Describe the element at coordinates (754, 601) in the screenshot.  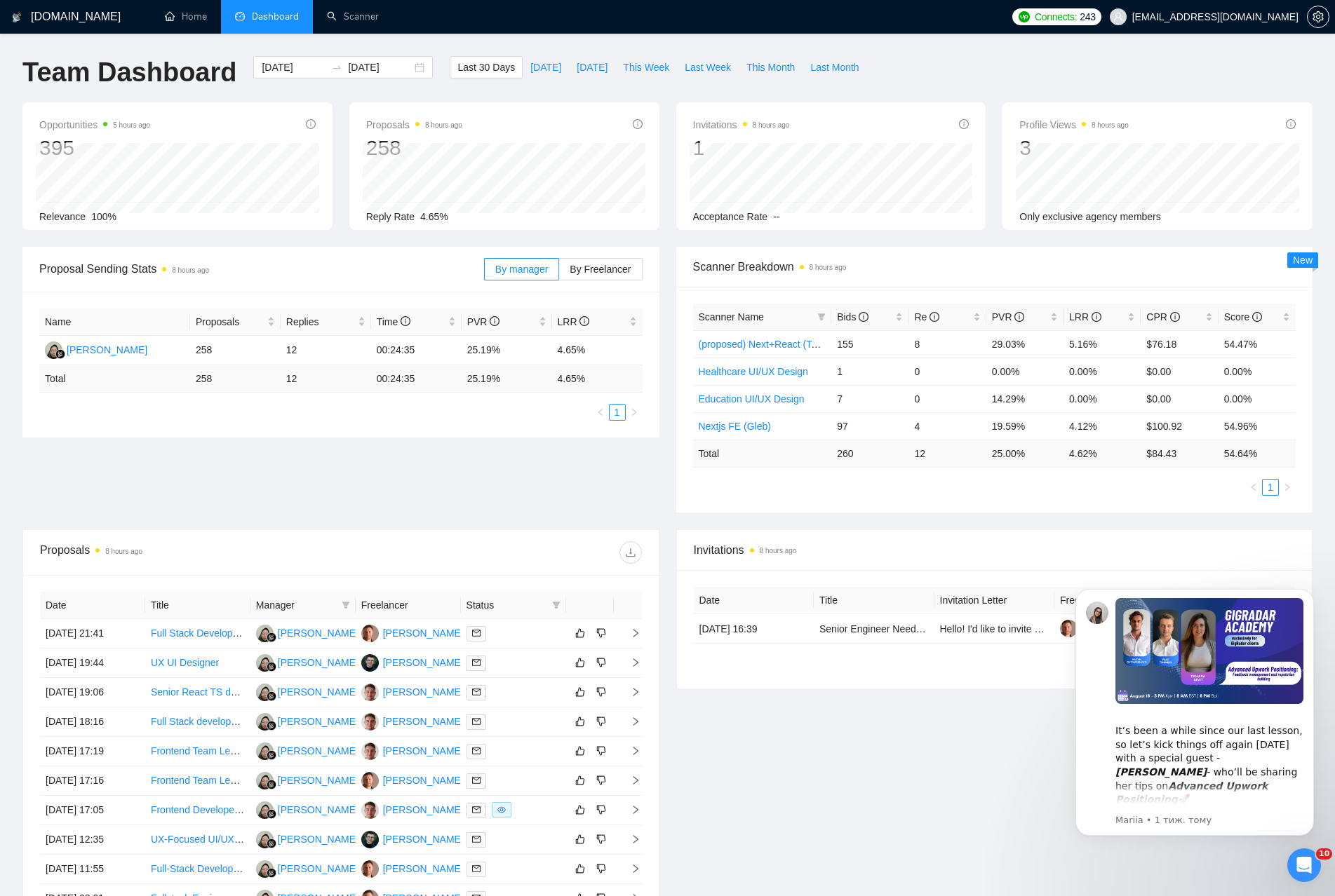
I see `th: Date` at that location.